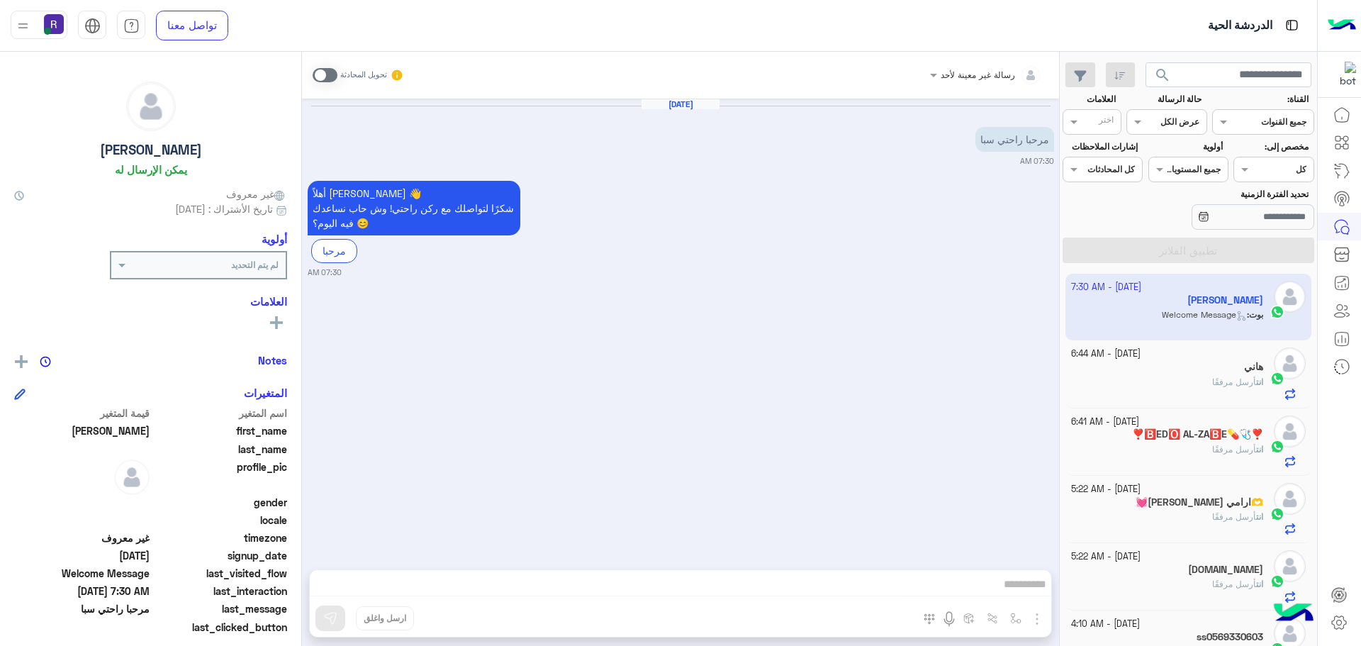 Image resolution: width=1361 pixels, height=646 pixels. I want to click on span: last_clicked_button, so click(220, 626).